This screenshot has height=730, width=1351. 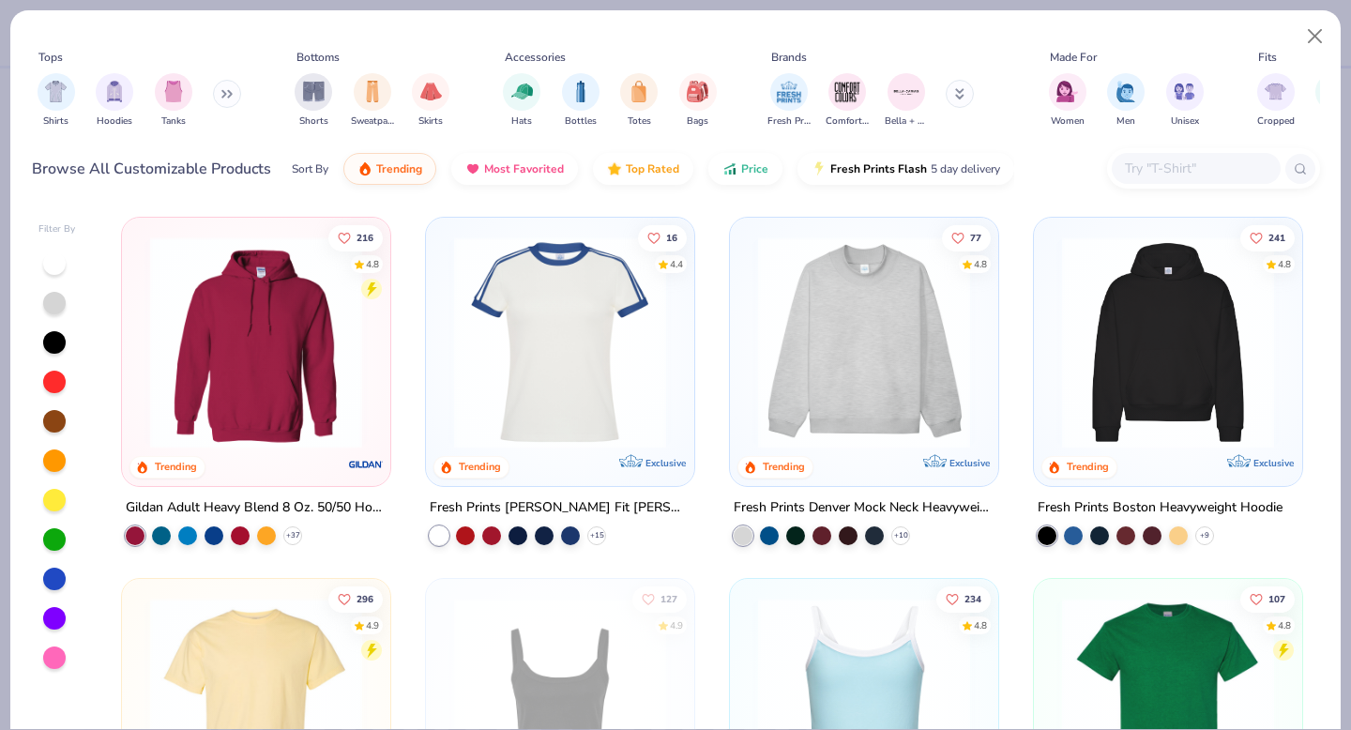 I want to click on span: Hats, so click(x=522, y=121).